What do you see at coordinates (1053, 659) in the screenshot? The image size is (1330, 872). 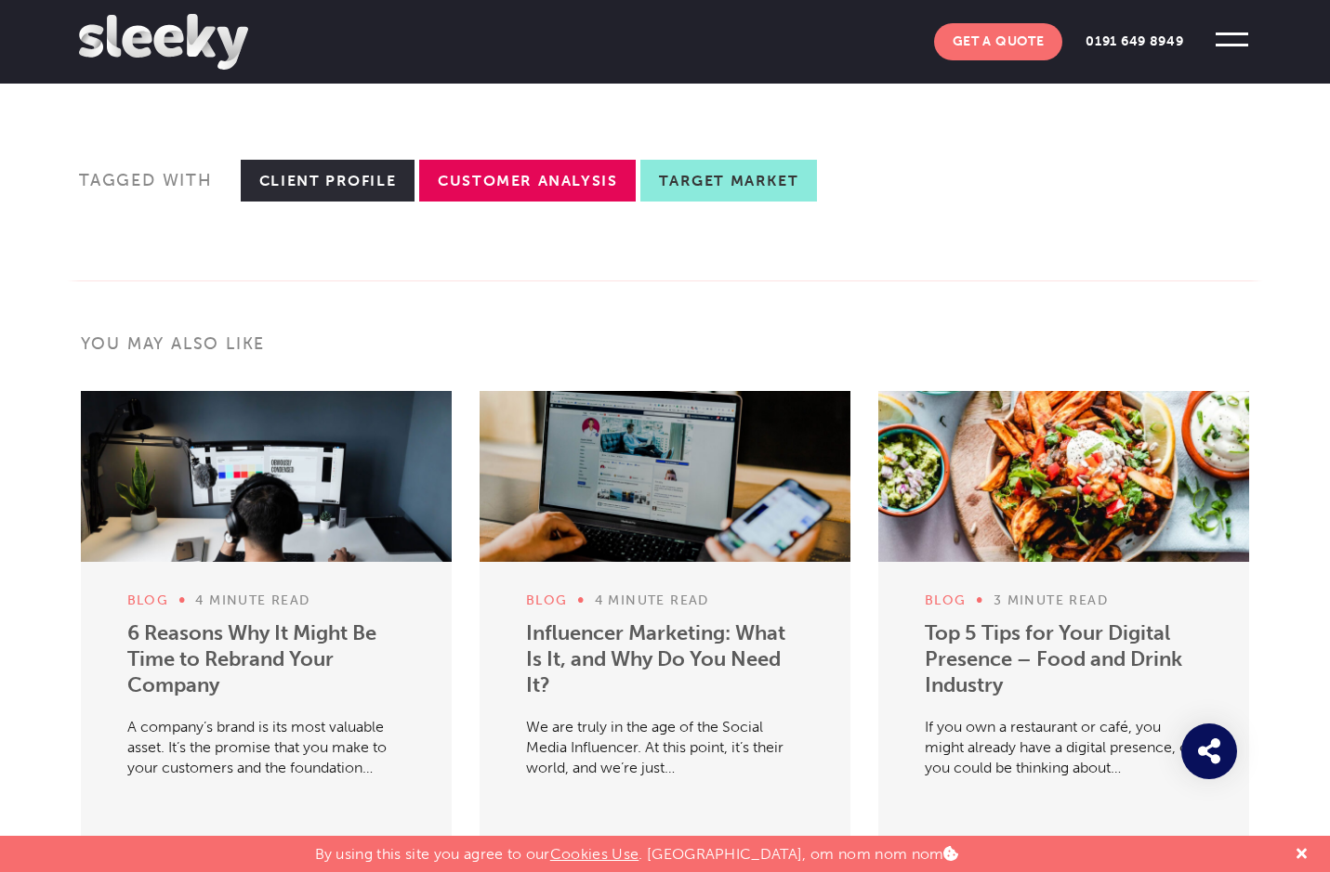 I see `a: Top 5 Tips for Your Digital Presence – Food and Drink Industry` at bounding box center [1053, 659].